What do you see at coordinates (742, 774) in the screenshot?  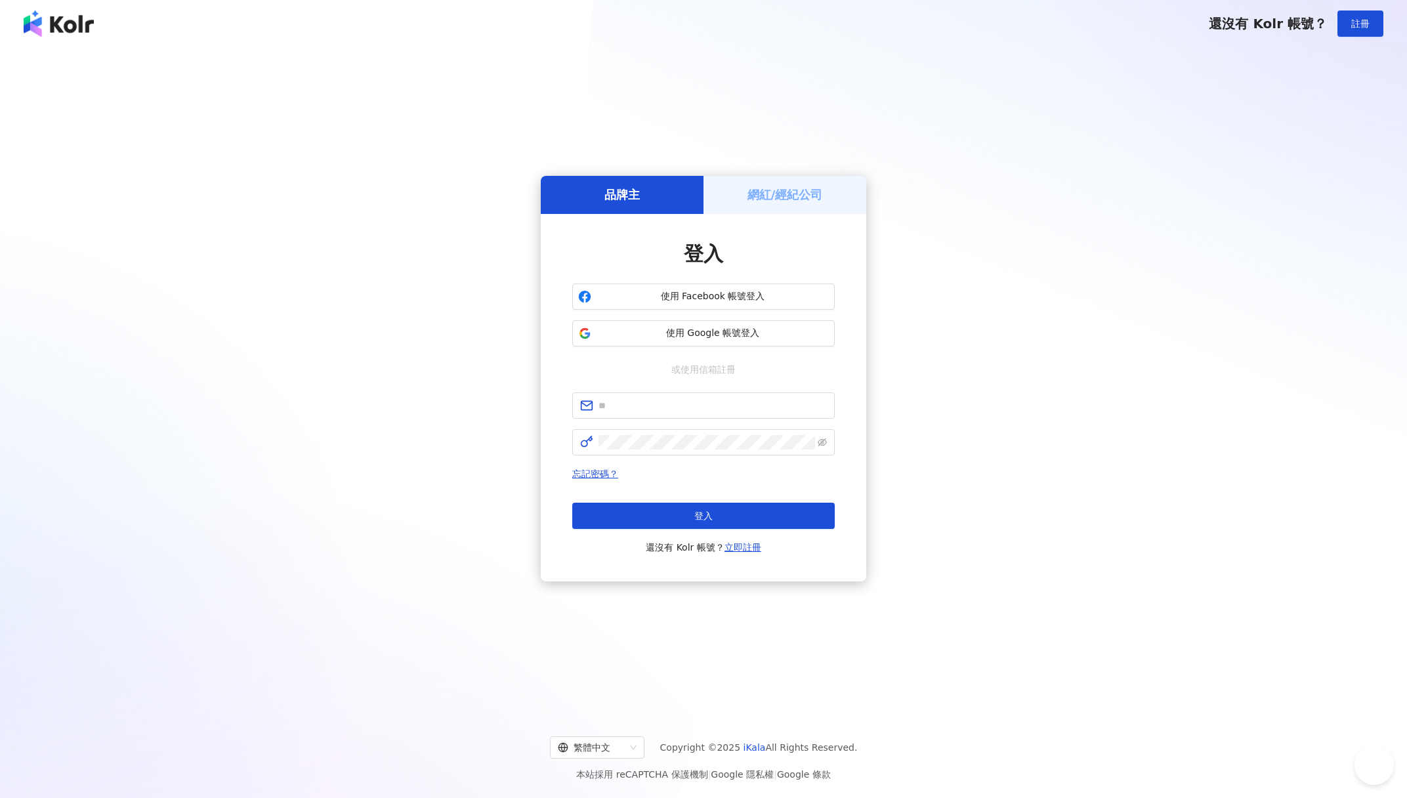 I see `a: Google 隱私權` at bounding box center [742, 774].